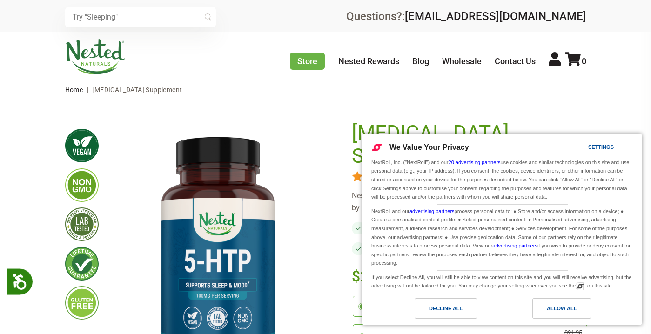  Describe the element at coordinates (375, 276) in the screenshot. I see `span: $21.95` at that location.